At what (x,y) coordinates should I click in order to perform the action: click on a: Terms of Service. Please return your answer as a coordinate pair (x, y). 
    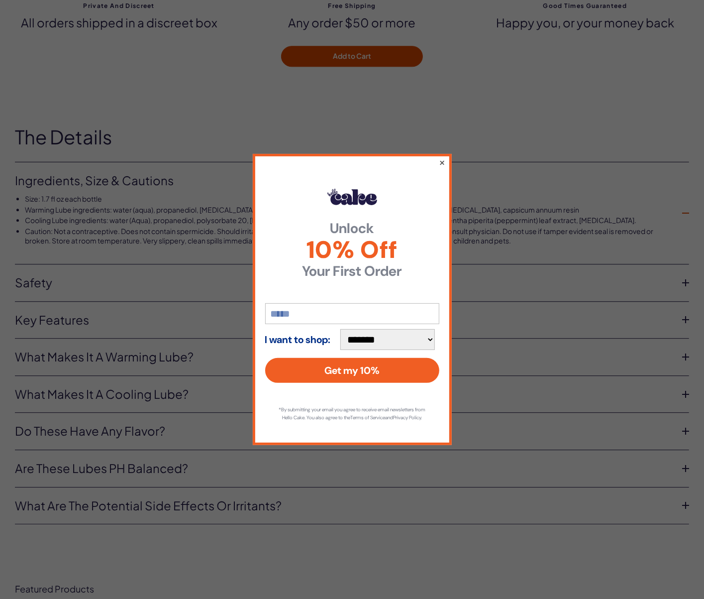
    Looking at the image, I should click on (368, 417).